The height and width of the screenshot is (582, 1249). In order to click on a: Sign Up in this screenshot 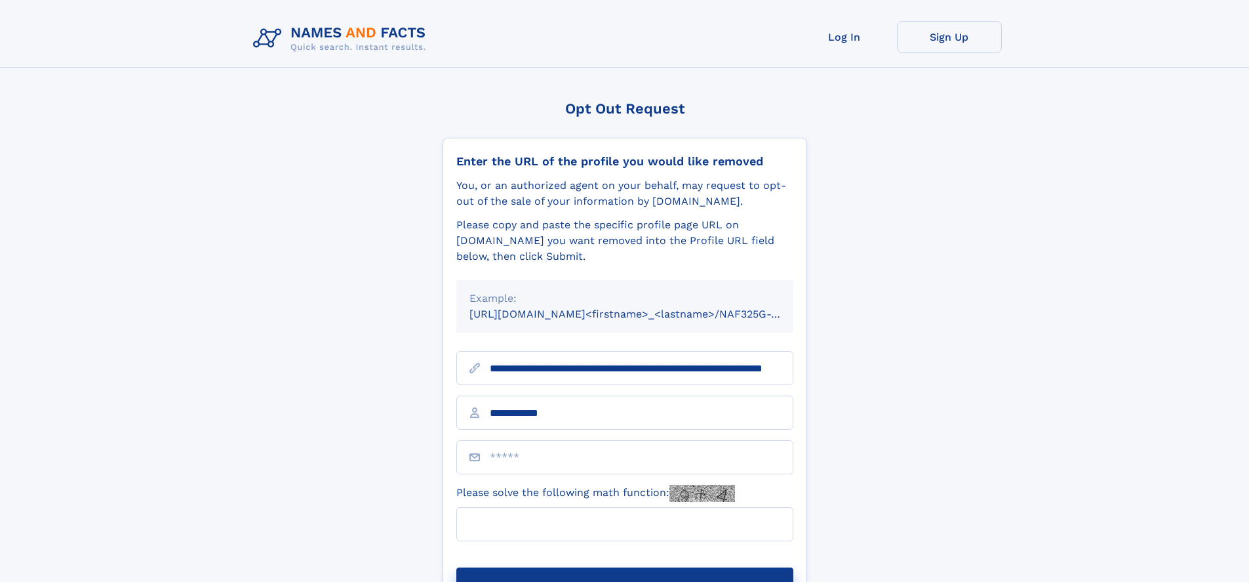, I will do `click(950, 37)`.